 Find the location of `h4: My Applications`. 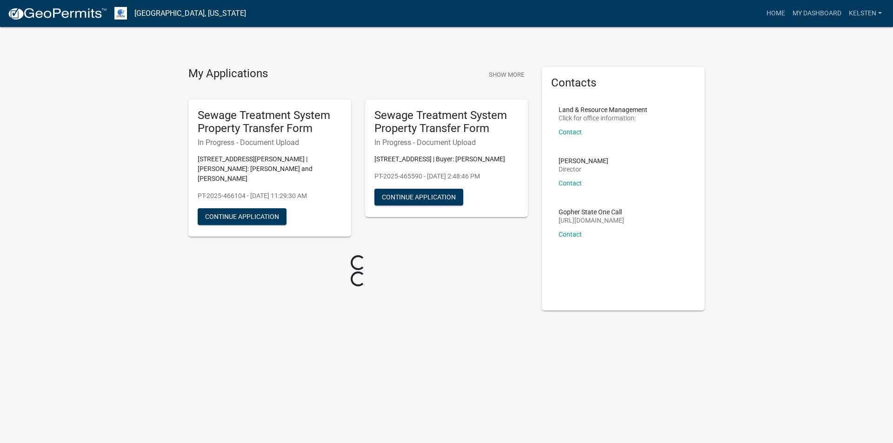

h4: My Applications is located at coordinates (228, 74).